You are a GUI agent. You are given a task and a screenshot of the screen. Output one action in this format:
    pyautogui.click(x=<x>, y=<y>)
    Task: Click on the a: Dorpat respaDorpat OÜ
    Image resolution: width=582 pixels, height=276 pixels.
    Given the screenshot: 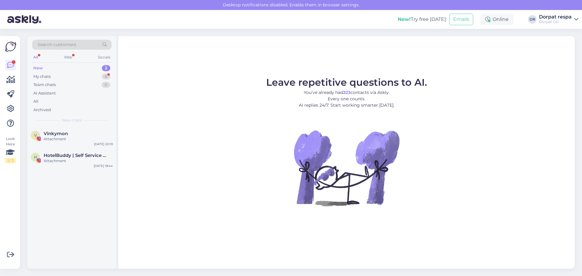 What is the action you would take?
    pyautogui.click(x=559, y=19)
    